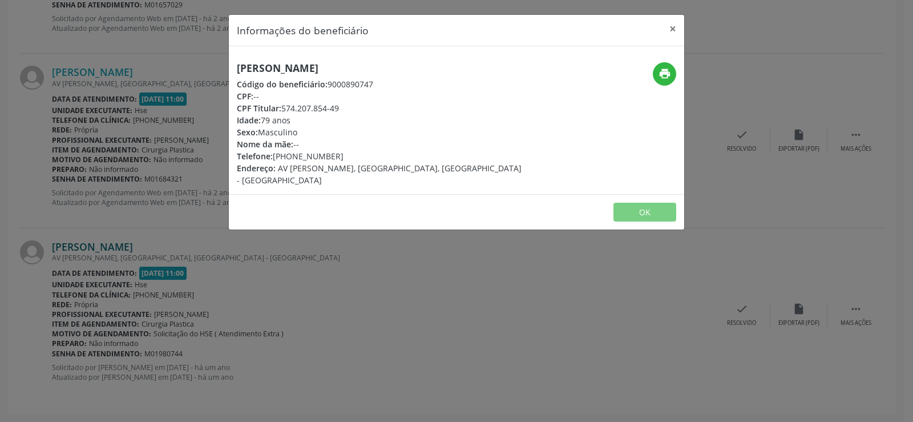  I want to click on span: CPF Titular:, so click(259, 108).